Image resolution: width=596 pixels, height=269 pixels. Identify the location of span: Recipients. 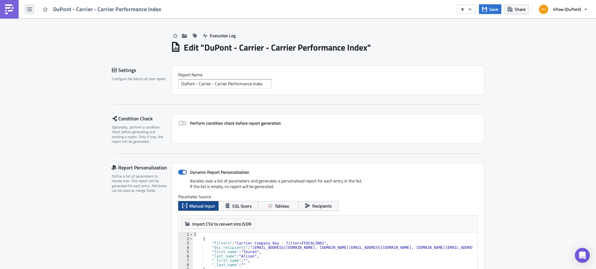
(322, 206).